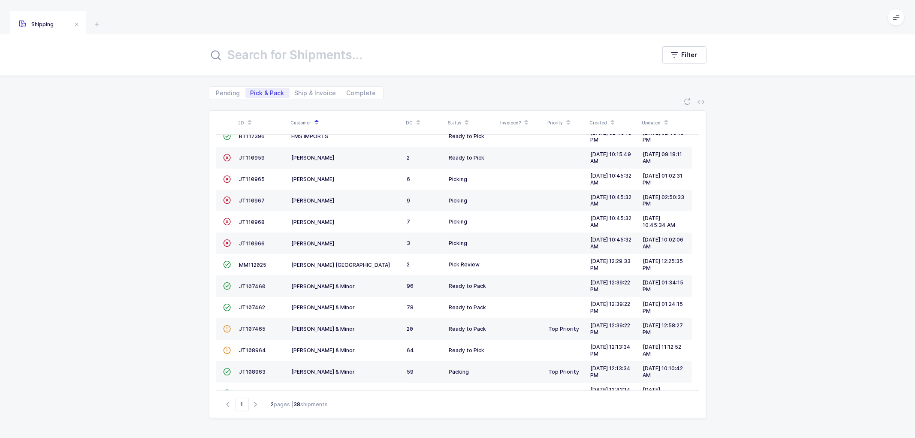  I want to click on span: 9, so click(409, 200).